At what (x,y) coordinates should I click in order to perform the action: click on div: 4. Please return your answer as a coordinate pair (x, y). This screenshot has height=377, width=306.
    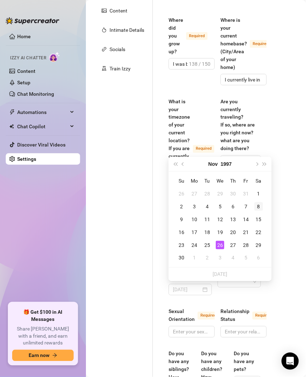
    Looking at the image, I should click on (233, 258).